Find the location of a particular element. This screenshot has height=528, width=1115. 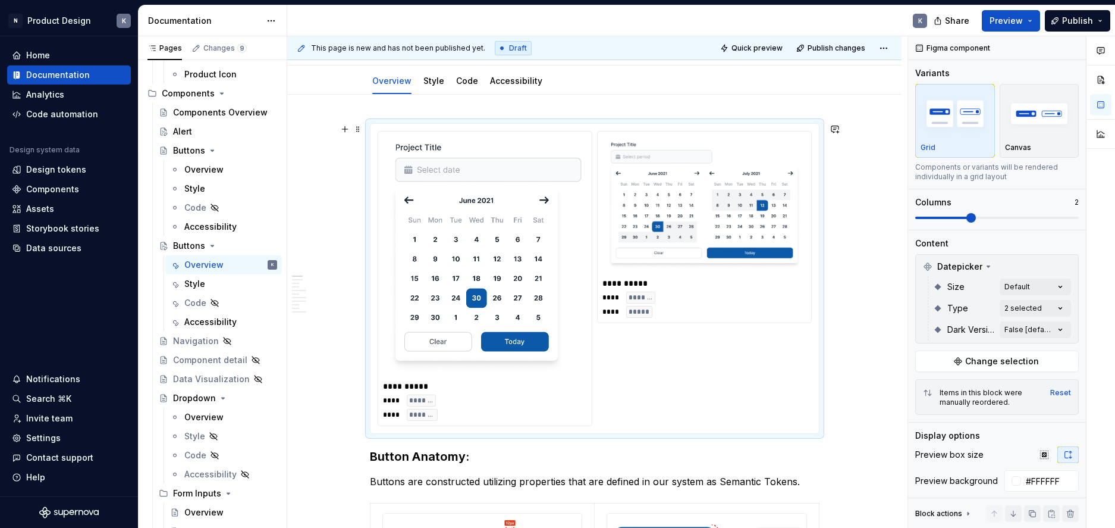

div: Default is located at coordinates (1017, 287).